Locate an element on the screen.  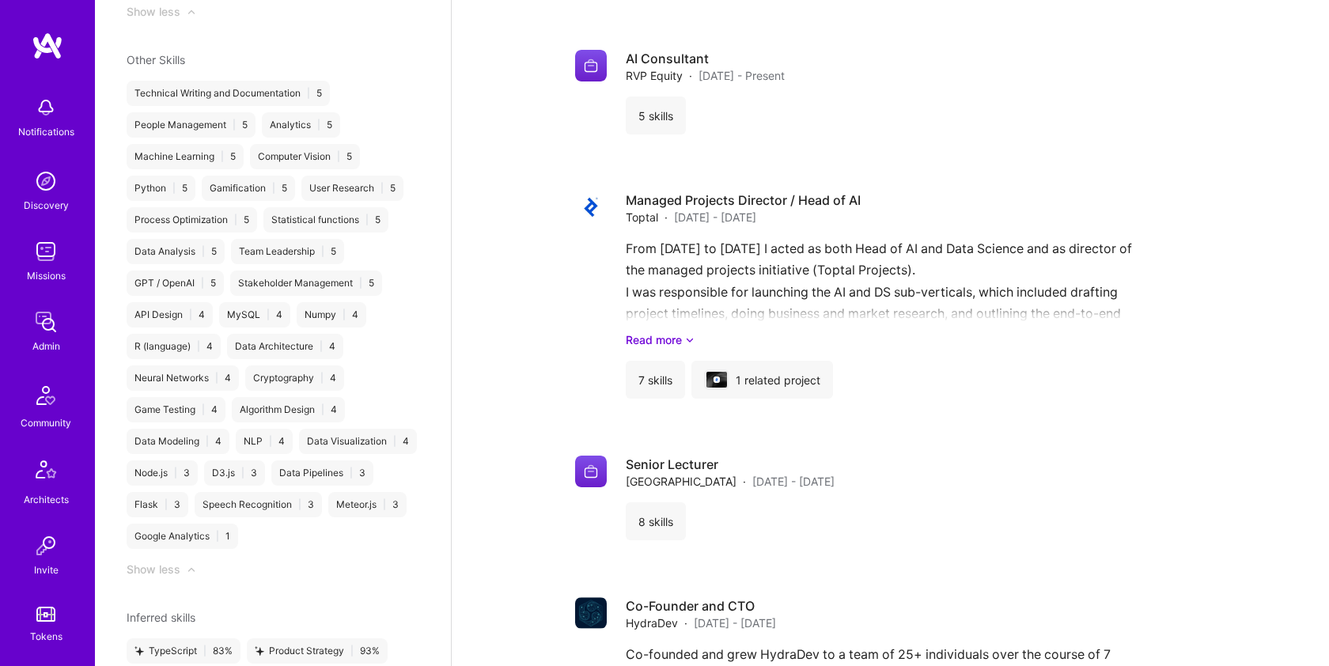
div: Admin is located at coordinates (46, 346).